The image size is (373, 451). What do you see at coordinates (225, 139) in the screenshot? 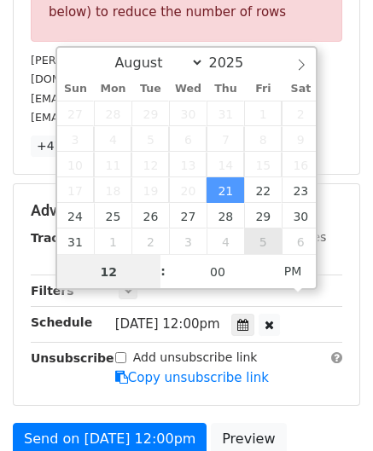
I see `span: August 7, 2025` at bounding box center [225, 139].